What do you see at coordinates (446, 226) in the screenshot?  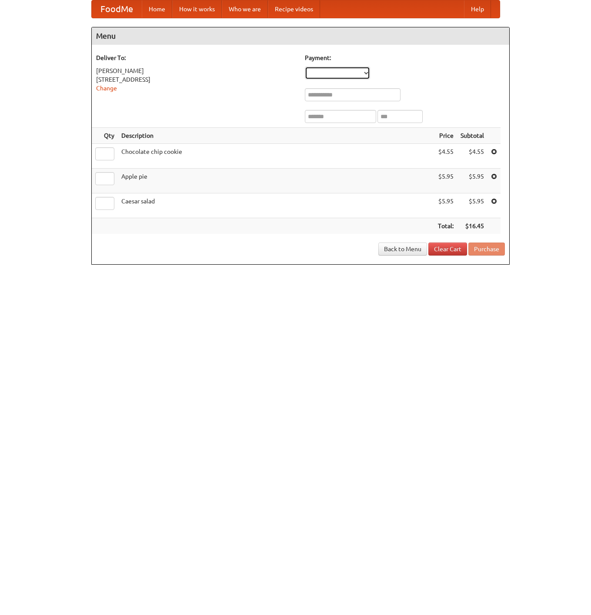 I see `th: Total:` at bounding box center [446, 226].